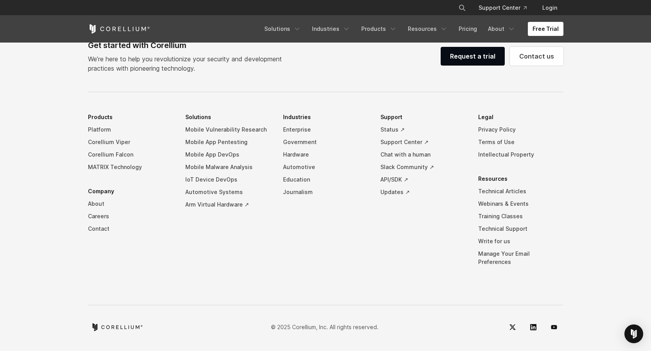 This screenshot has height=351, width=651. Describe the element at coordinates (283, 29) in the screenshot. I see `a: Solutions` at that location.